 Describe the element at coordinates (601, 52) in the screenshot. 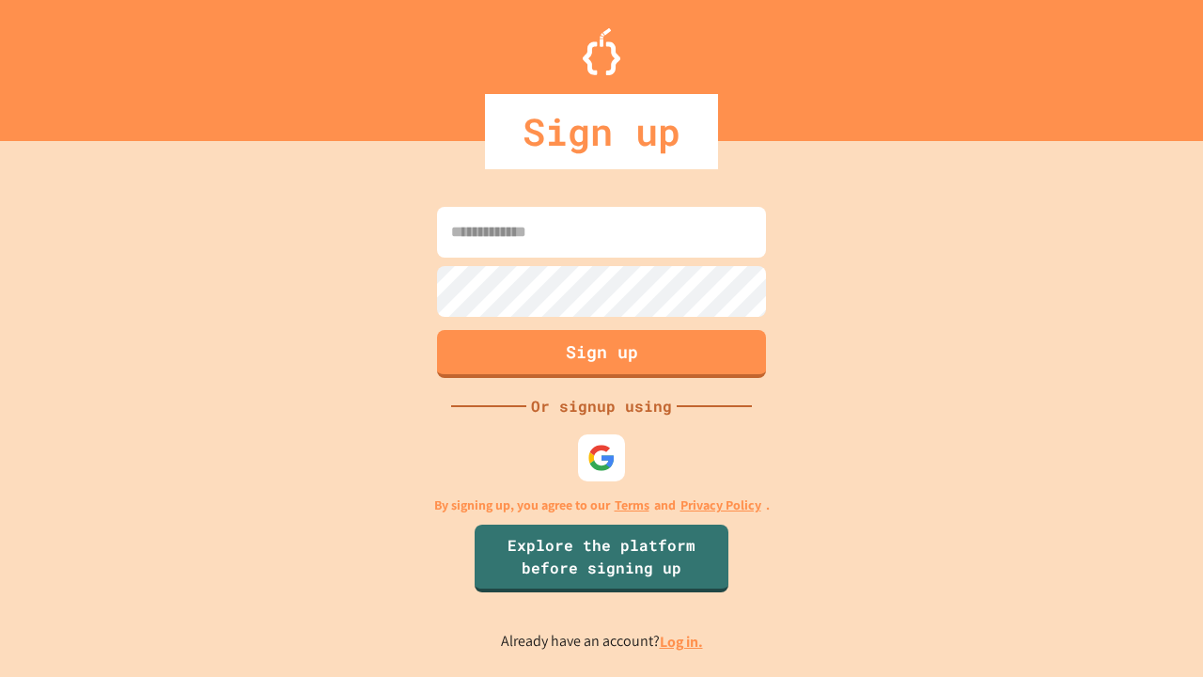

I see `img: Logo.svg` at that location.